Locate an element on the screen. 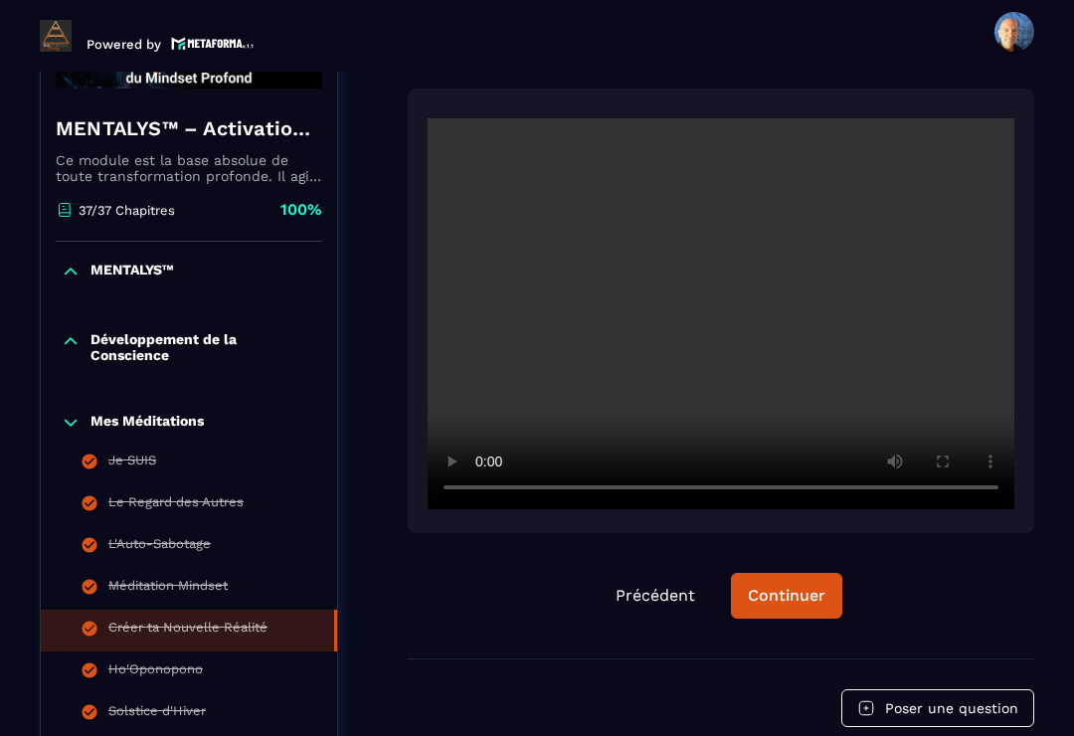 The image size is (1074, 736). button: Précédent is located at coordinates (655, 596).